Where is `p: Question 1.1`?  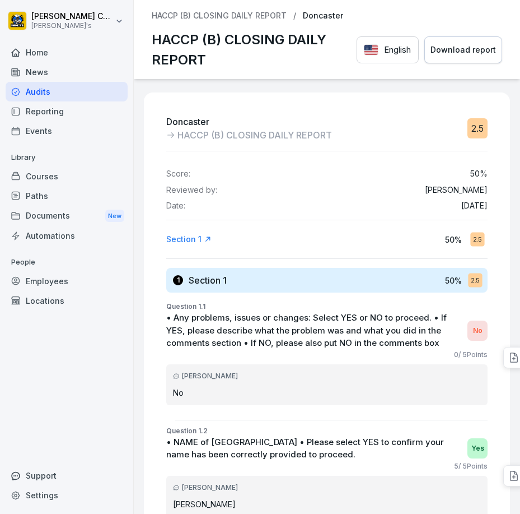
p: Question 1.1 is located at coordinates (327, 306).